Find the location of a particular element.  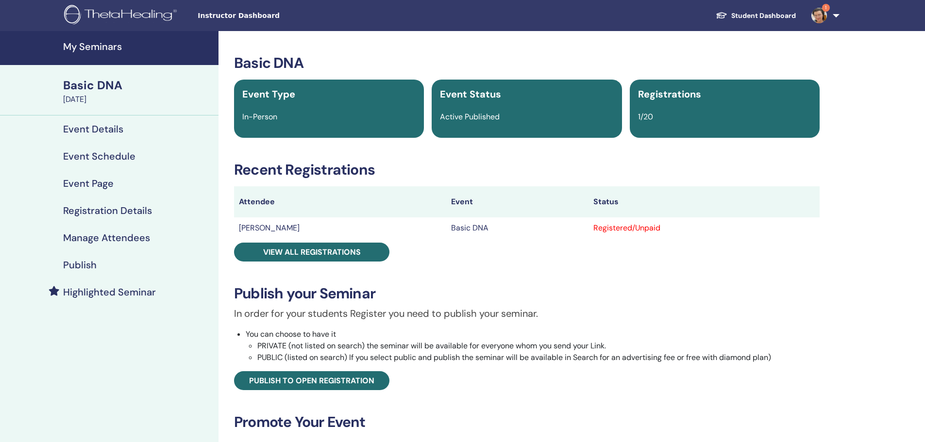

div: Basic DNA is located at coordinates (138, 85).